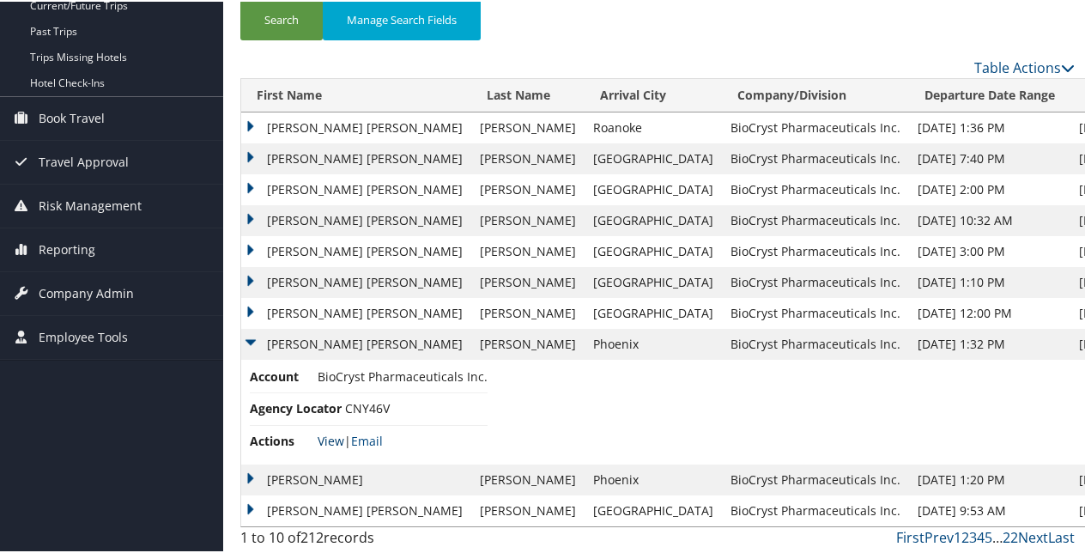 The width and height of the screenshot is (1085, 553). I want to click on a: 1, so click(957, 536).